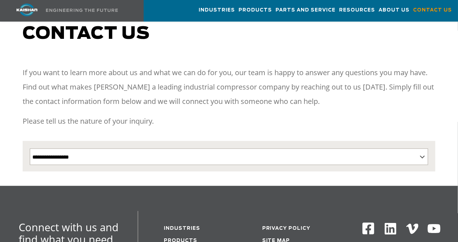 The width and height of the screenshot is (458, 242). I want to click on a: Contact Us, so click(433, 10).